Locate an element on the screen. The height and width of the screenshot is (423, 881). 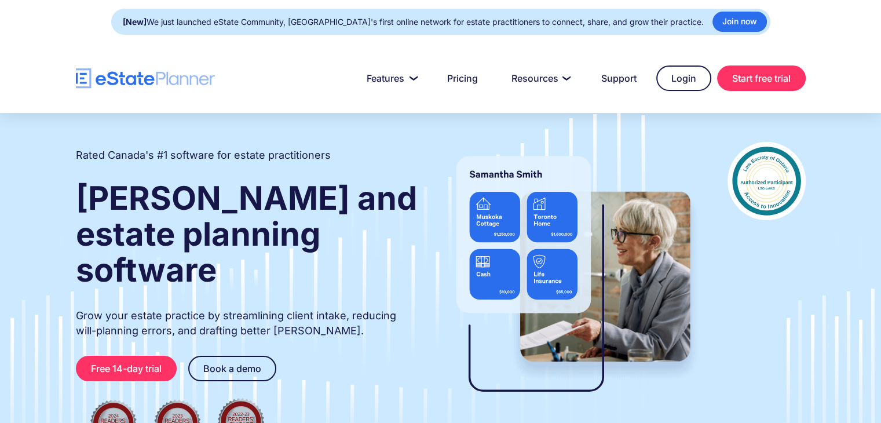
a: Pricing is located at coordinates (462, 78).